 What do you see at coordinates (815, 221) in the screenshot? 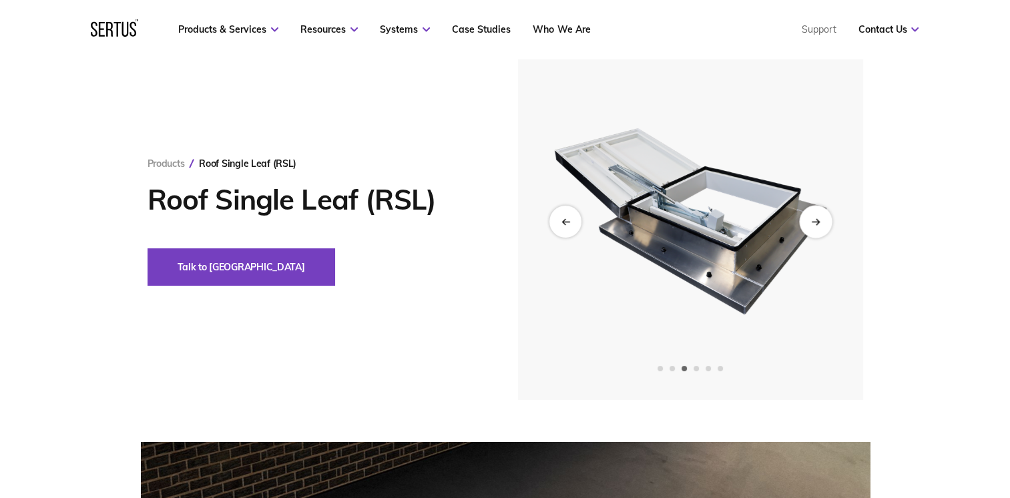
I see `div: Next slide` at bounding box center [815, 221].